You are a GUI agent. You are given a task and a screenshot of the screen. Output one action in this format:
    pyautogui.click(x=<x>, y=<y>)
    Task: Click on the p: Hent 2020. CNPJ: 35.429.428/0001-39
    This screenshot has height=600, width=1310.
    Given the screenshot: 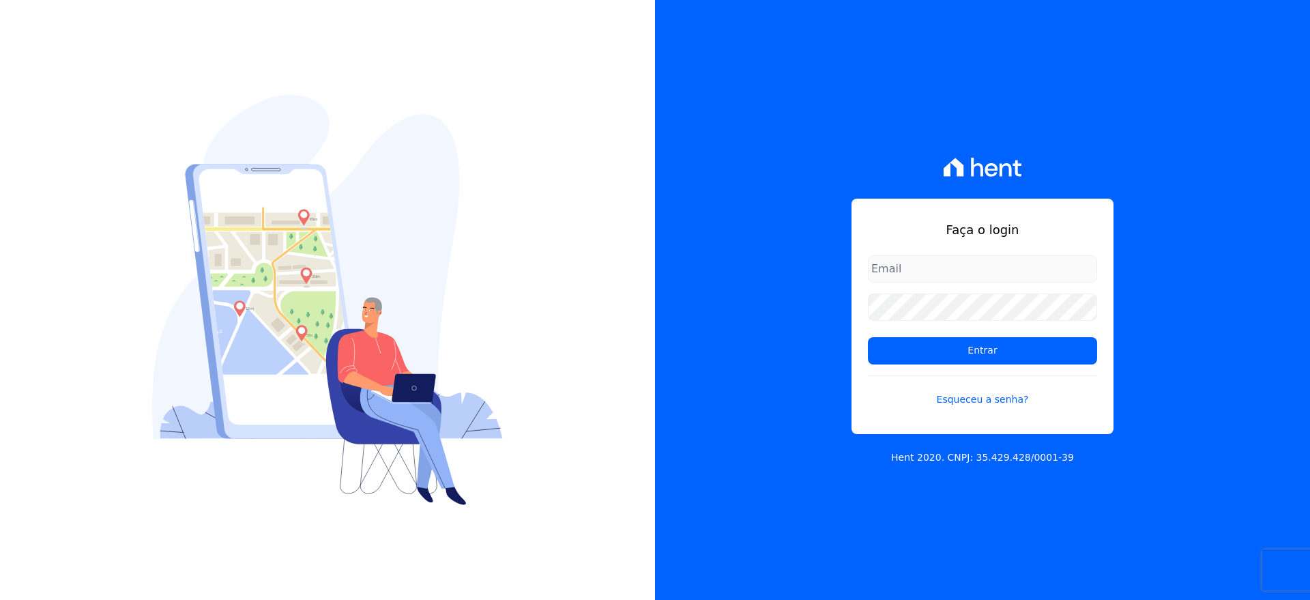 What is the action you would take?
    pyautogui.click(x=983, y=457)
    